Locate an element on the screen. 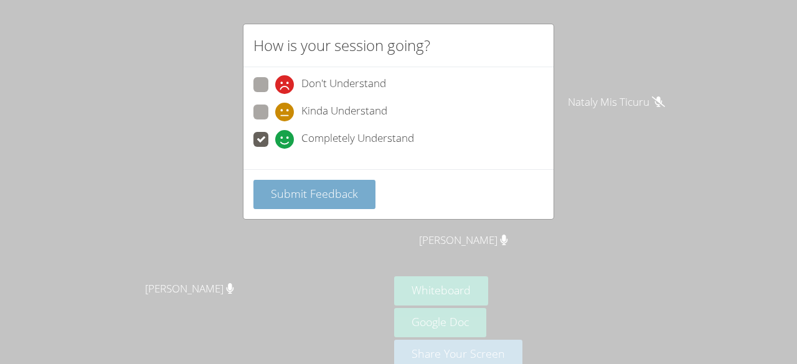 This screenshot has height=364, width=797. button: Submit Feedback is located at coordinates (314, 194).